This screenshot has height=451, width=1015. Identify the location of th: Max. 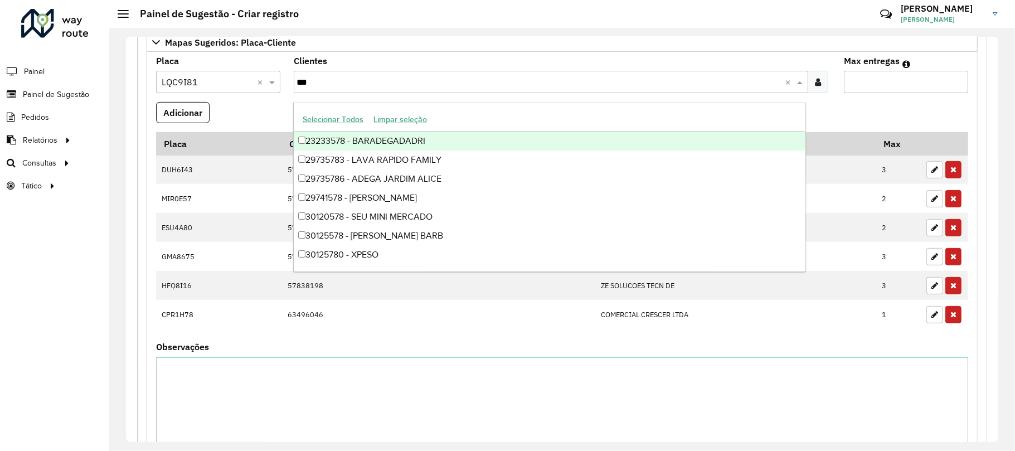
(899, 144).